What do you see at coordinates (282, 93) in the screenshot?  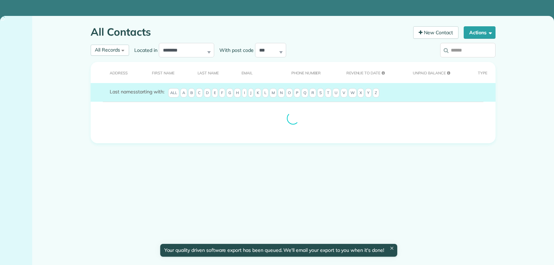 I see `span: N` at bounding box center [282, 93].